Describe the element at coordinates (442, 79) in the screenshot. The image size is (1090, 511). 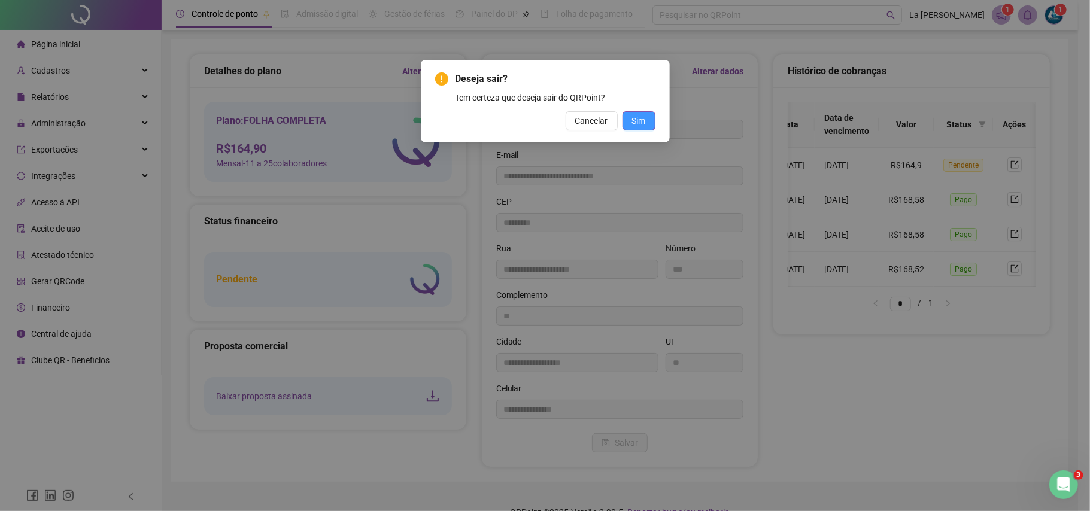
I see `span: exclamation-circle` at that location.